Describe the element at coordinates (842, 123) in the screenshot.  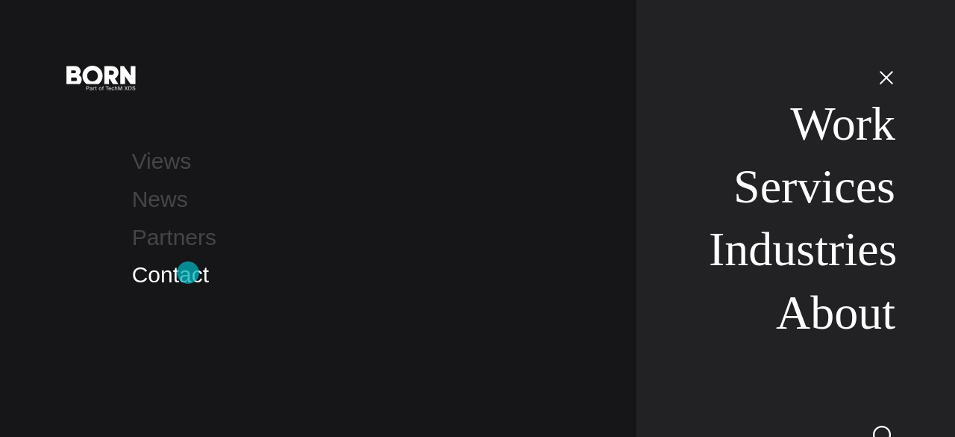
I see `a: Work` at that location.